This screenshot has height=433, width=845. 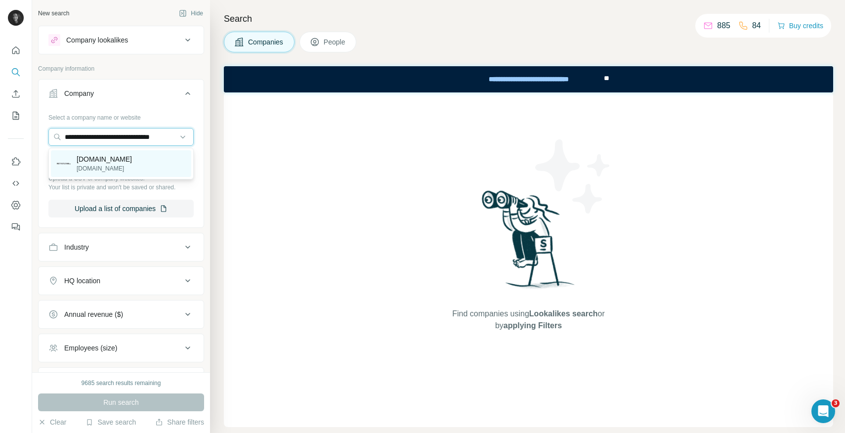 I want to click on div: Company, so click(x=79, y=93).